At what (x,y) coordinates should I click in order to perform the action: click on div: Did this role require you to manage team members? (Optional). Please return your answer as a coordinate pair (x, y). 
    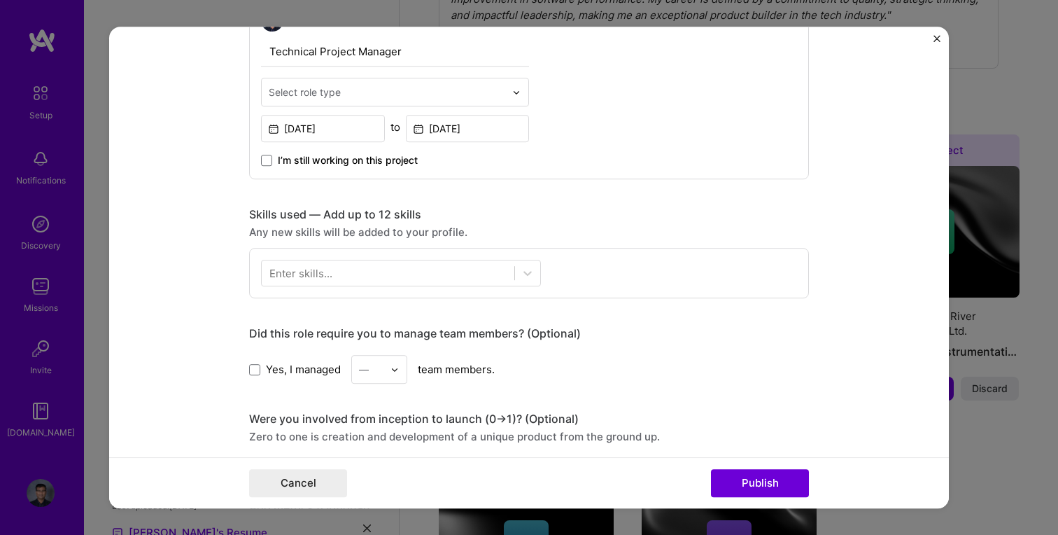
    Looking at the image, I should click on (529, 333).